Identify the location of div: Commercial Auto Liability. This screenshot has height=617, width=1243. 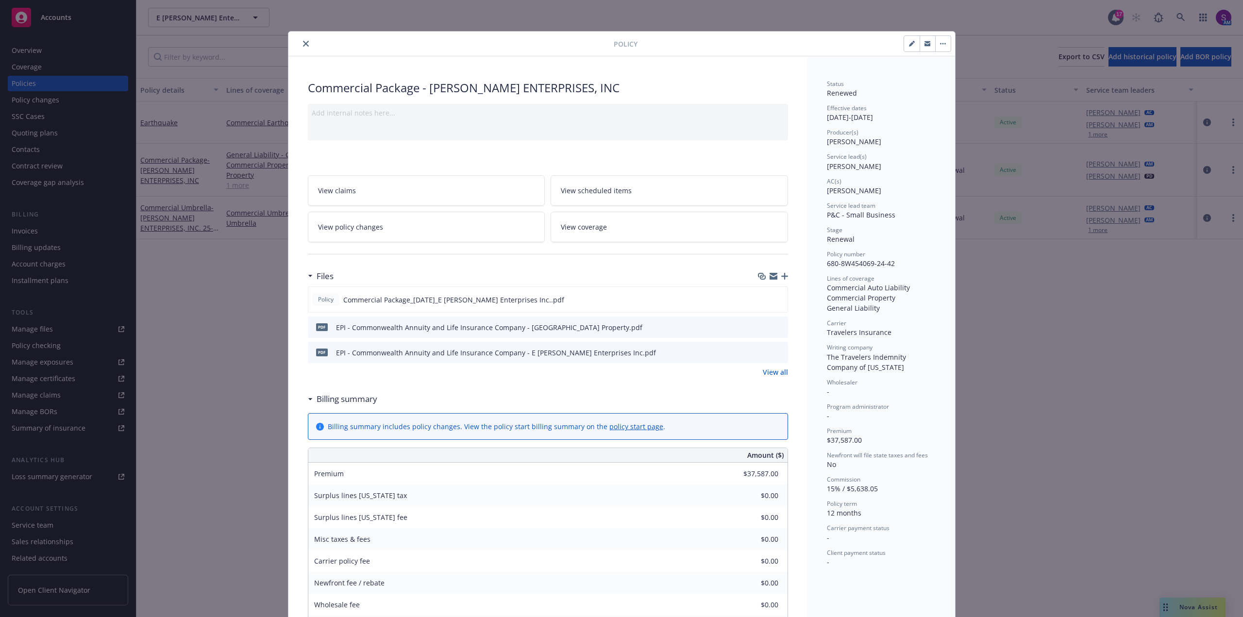
(881, 287).